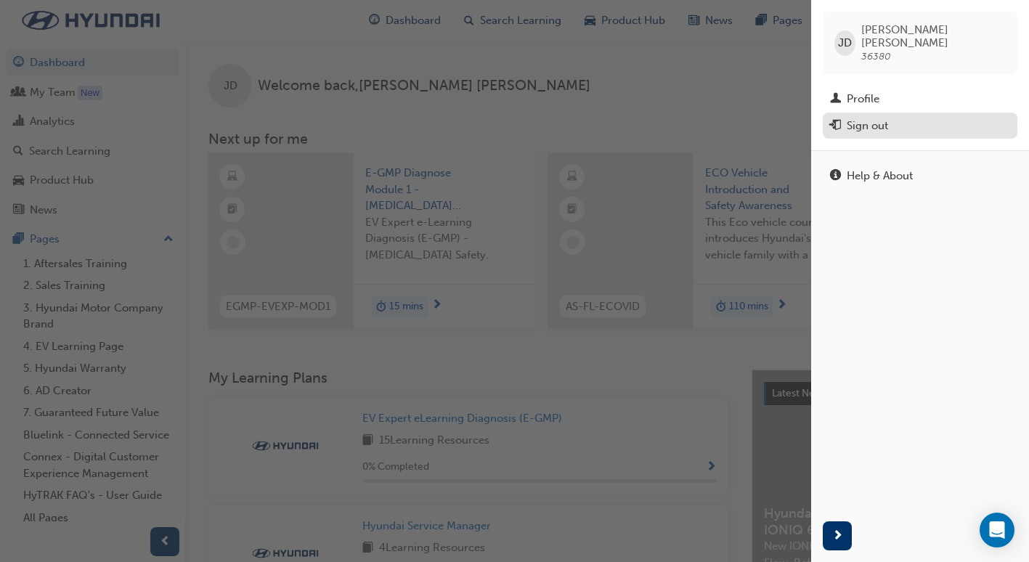  What do you see at coordinates (876, 56) in the screenshot?
I see `span: 36380` at bounding box center [876, 56].